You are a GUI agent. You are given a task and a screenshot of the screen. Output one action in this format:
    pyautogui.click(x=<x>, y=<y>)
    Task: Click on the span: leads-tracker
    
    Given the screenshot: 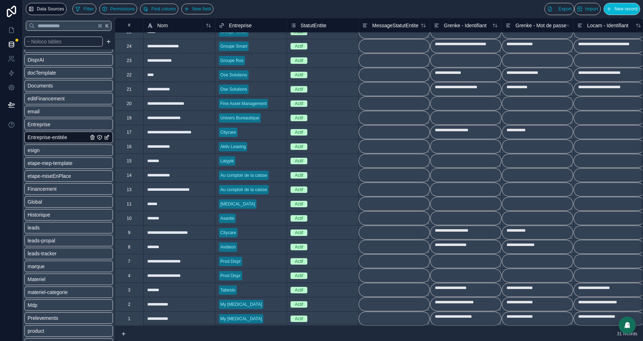 What is the action you would take?
    pyautogui.click(x=42, y=253)
    